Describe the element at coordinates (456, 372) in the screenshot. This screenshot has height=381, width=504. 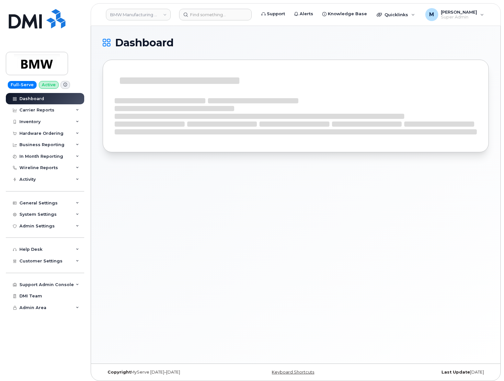
I see `strong: Last Update` at that location.